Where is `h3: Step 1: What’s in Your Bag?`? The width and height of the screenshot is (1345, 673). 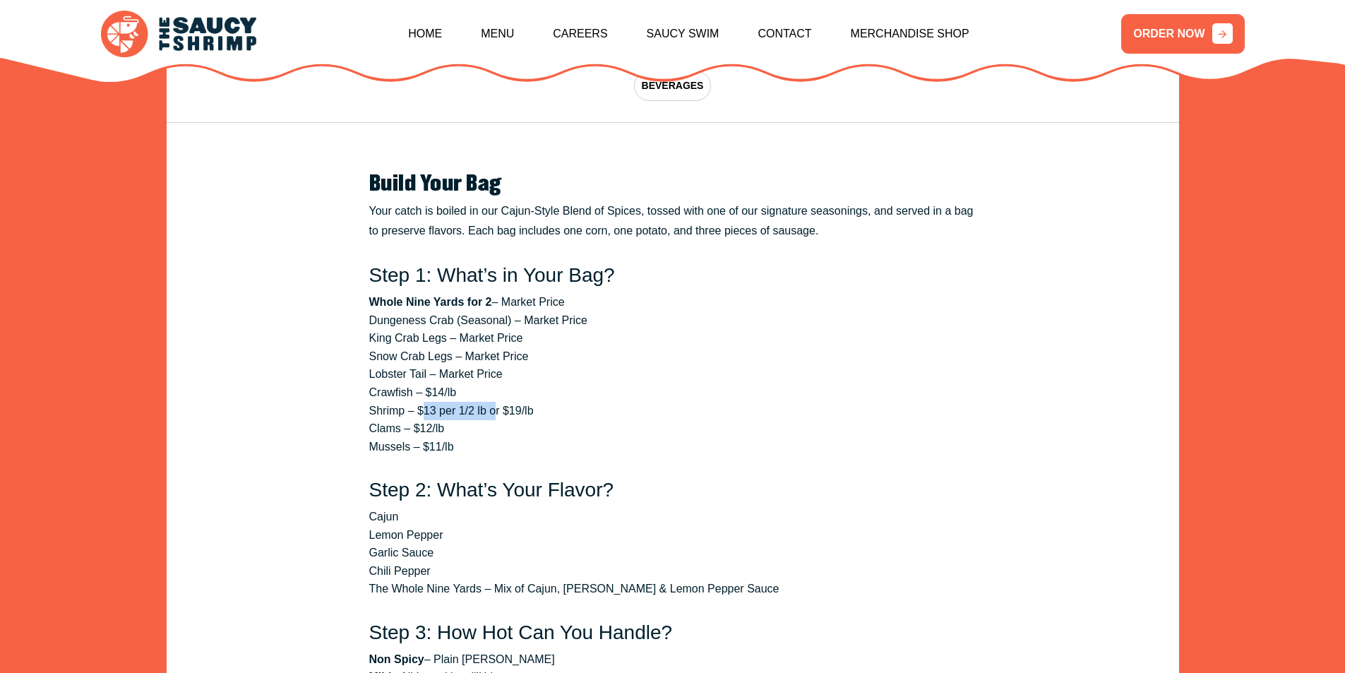
h3: Step 1: What’s in Your Bag? is located at coordinates (673, 275).